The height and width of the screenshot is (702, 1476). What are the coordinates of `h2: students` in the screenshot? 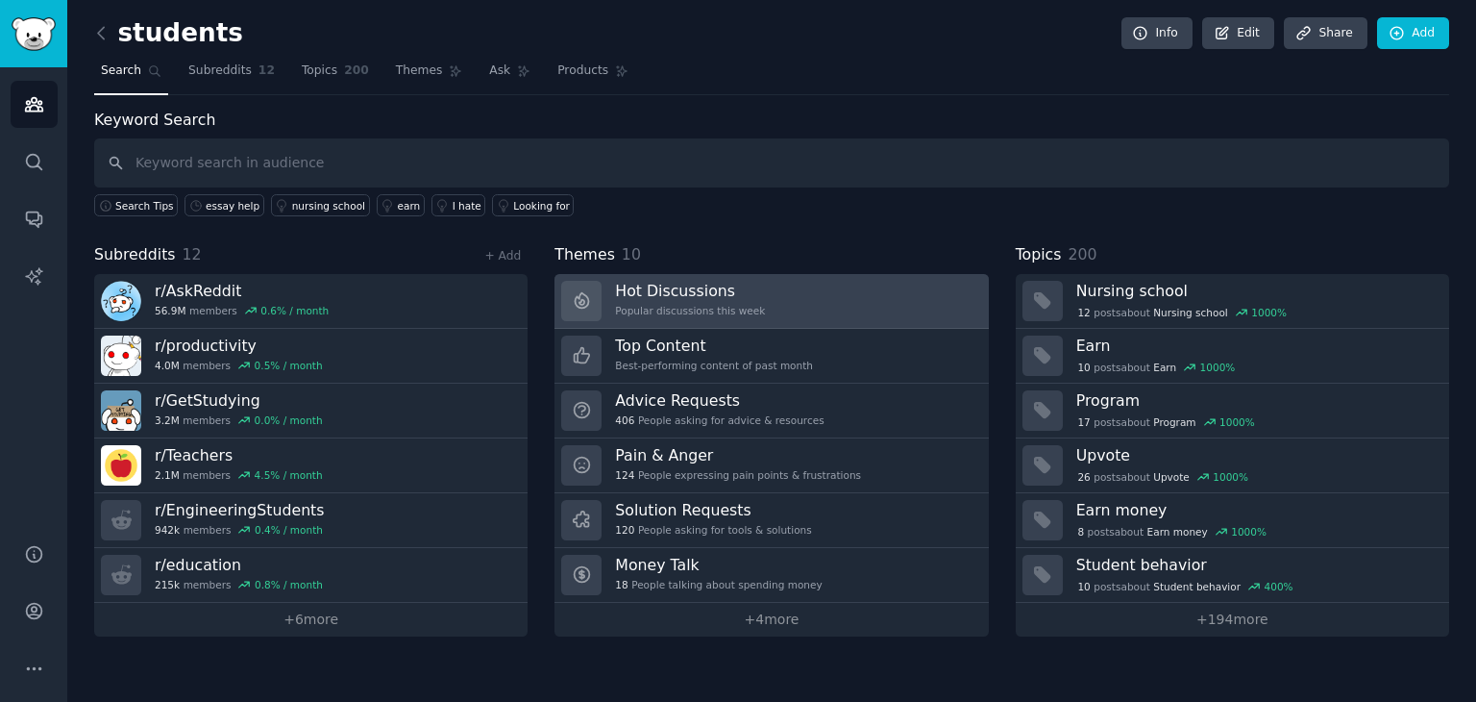 It's located at (168, 34).